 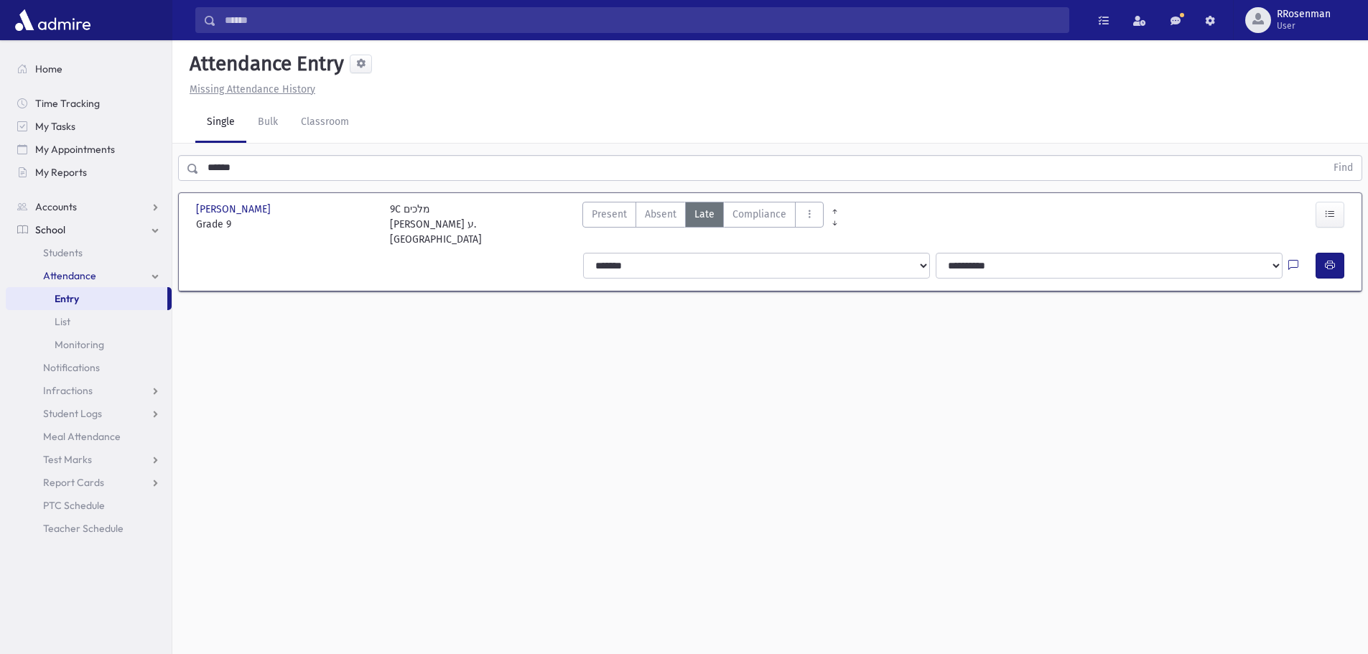 I want to click on a: PTC Schedule, so click(x=88, y=506).